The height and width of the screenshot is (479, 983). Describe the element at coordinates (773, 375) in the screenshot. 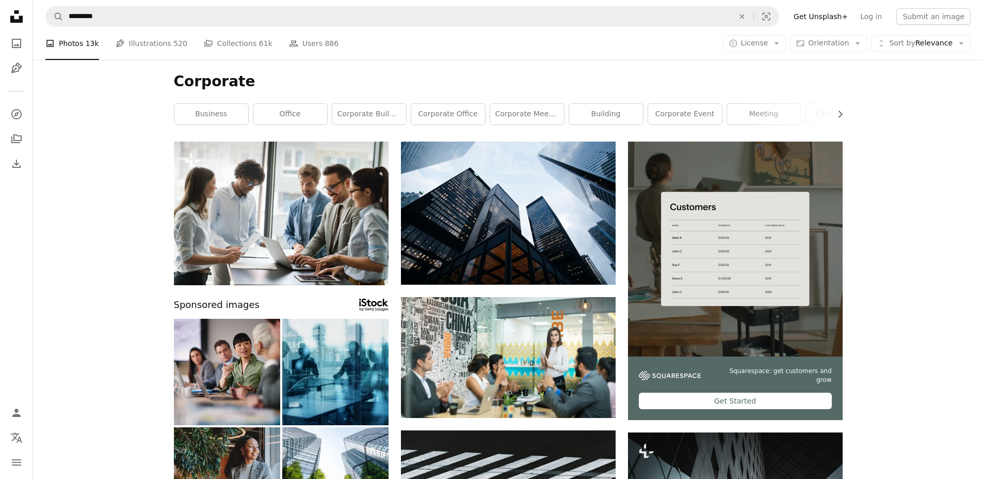

I see `span: Squarespace: get customers and grow` at that location.